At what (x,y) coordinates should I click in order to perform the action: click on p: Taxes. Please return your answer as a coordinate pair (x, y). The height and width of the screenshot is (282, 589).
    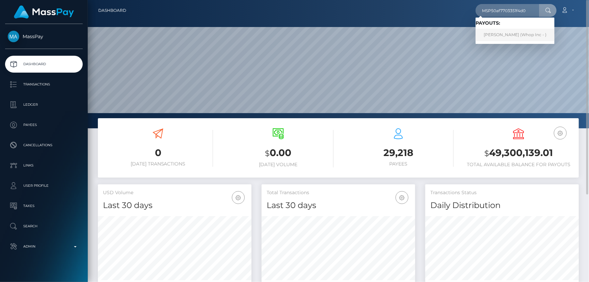
    Looking at the image, I should click on (44, 206).